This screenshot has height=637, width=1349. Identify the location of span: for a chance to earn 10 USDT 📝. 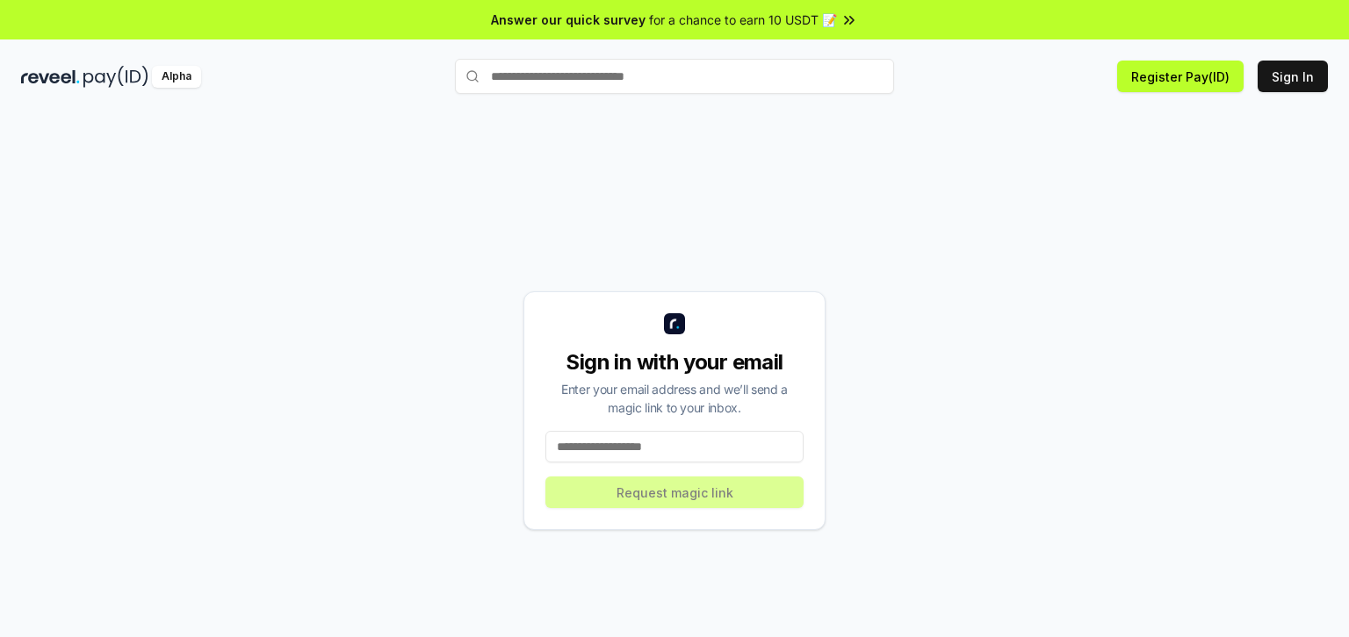
(743, 19).